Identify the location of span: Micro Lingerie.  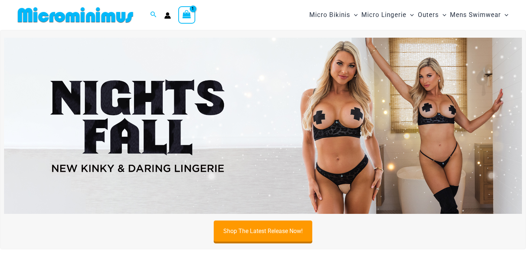
(384, 15).